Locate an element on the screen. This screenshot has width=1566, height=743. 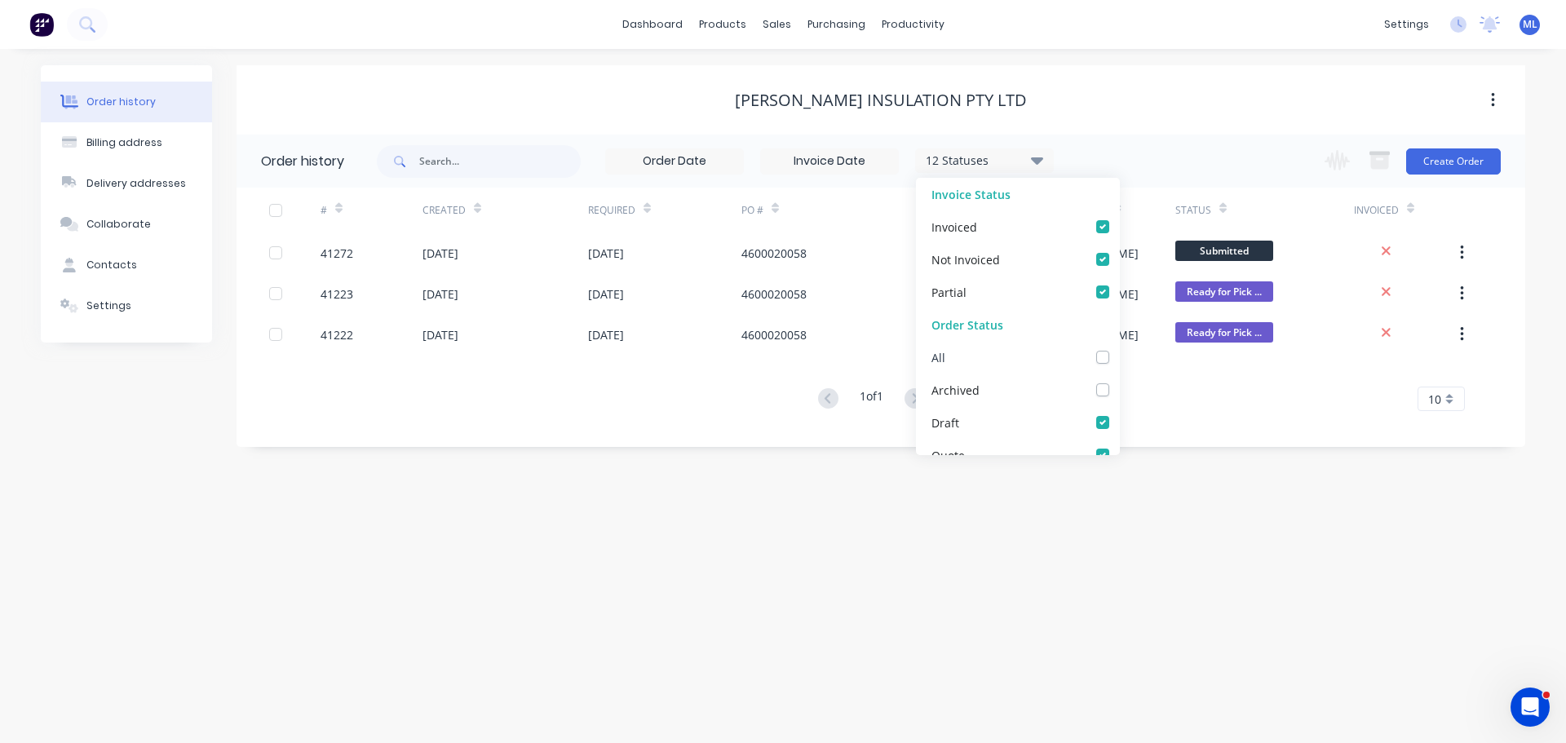
div: Billing address is located at coordinates (124, 143).